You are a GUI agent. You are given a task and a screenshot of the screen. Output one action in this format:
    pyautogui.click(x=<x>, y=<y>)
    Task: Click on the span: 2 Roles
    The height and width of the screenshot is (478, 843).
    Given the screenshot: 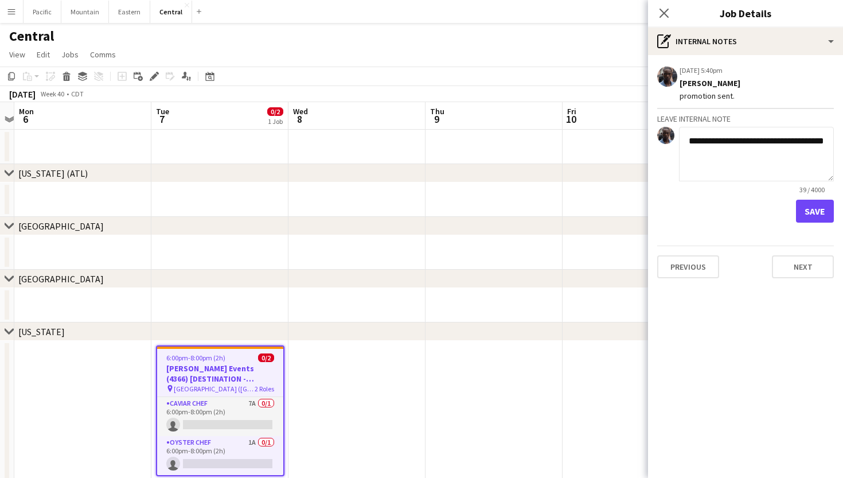 What is the action you would take?
    pyautogui.click(x=264, y=388)
    